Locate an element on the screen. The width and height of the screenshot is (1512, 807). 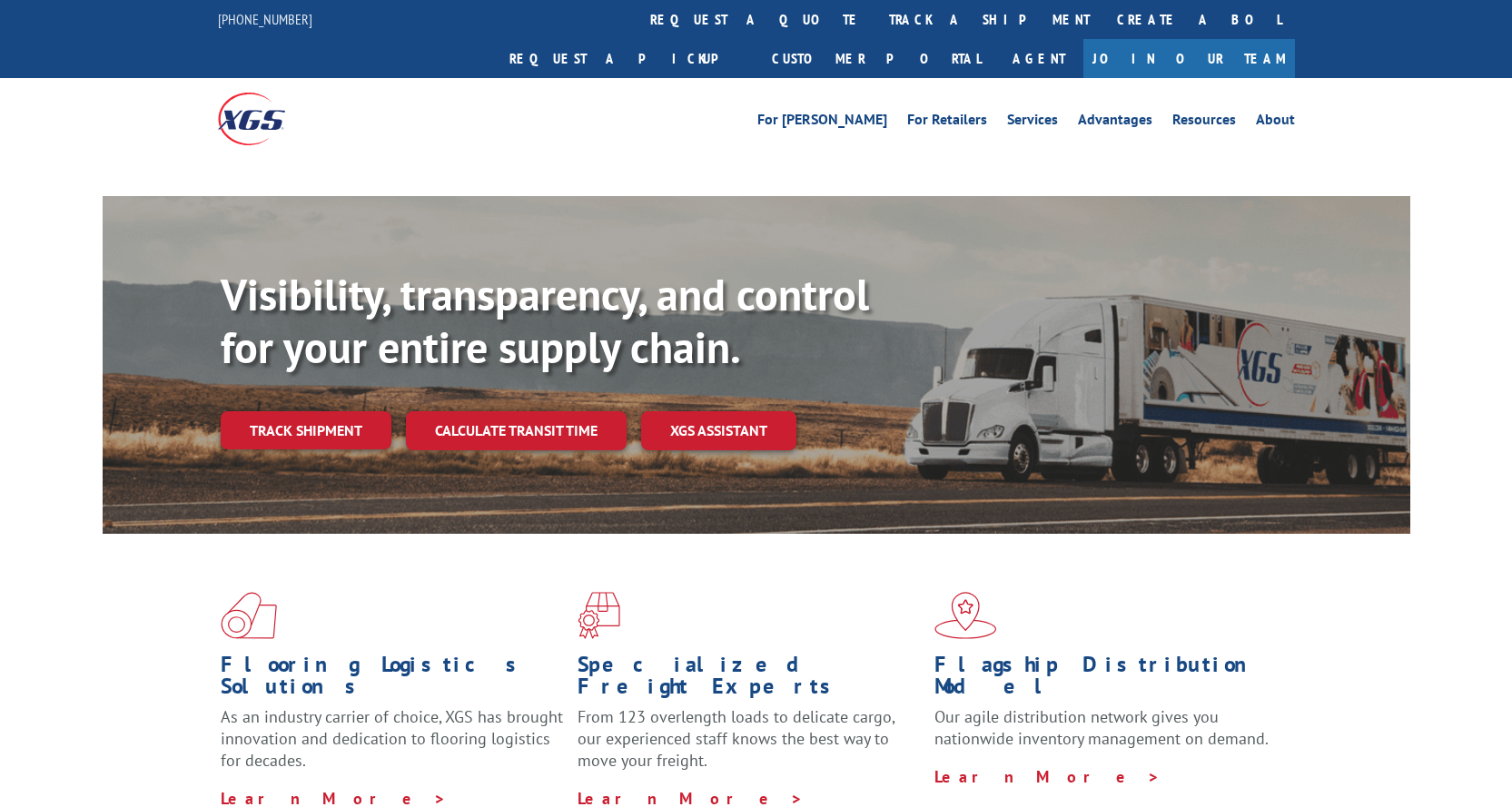
a: Join Our Team is located at coordinates (1188, 58).